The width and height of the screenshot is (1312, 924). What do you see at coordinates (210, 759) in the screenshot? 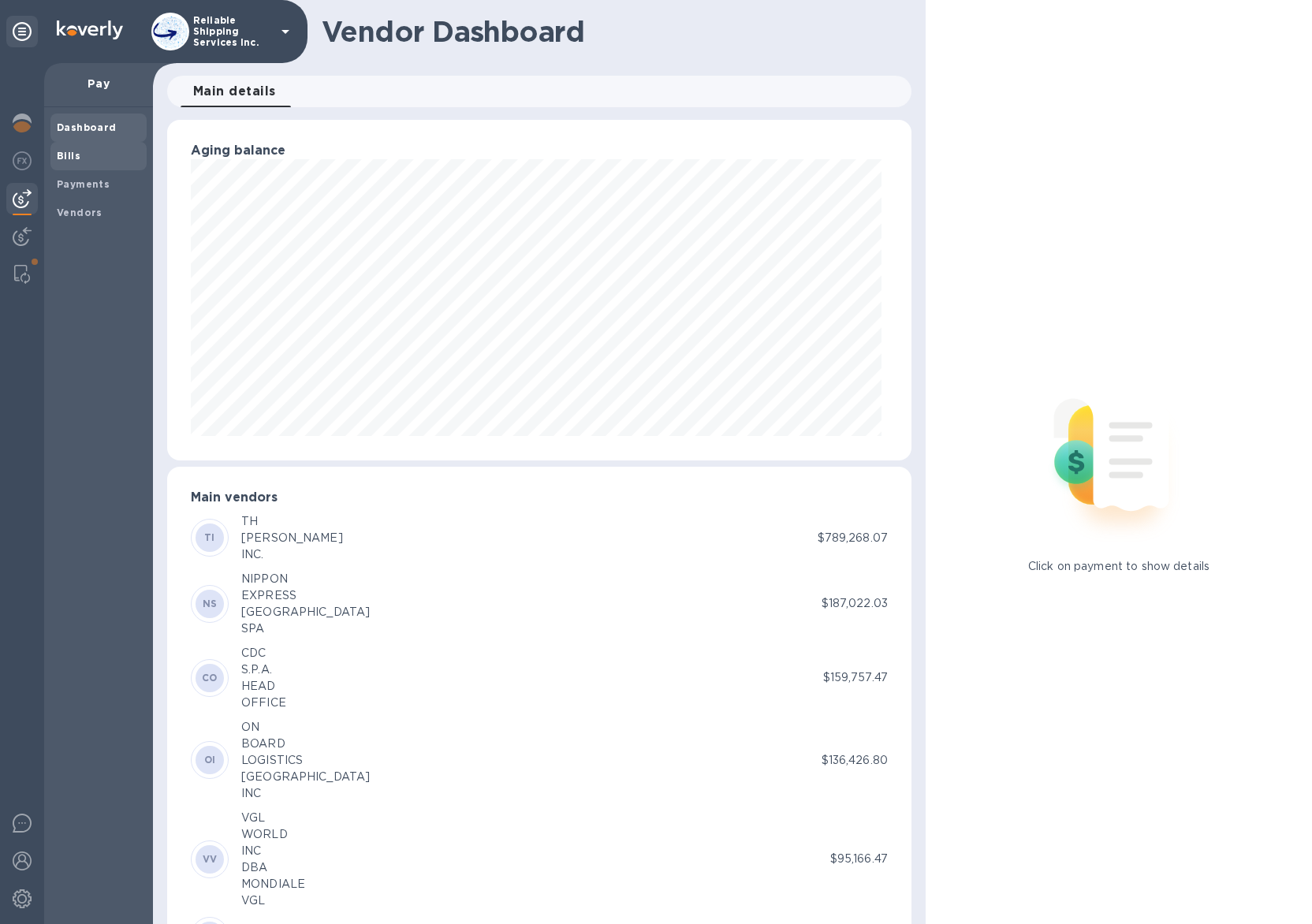
I see `b: OI` at bounding box center [210, 759].